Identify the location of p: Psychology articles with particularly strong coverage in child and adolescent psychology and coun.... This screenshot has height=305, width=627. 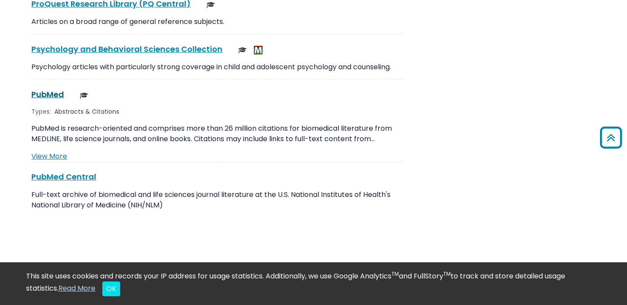
(218, 67).